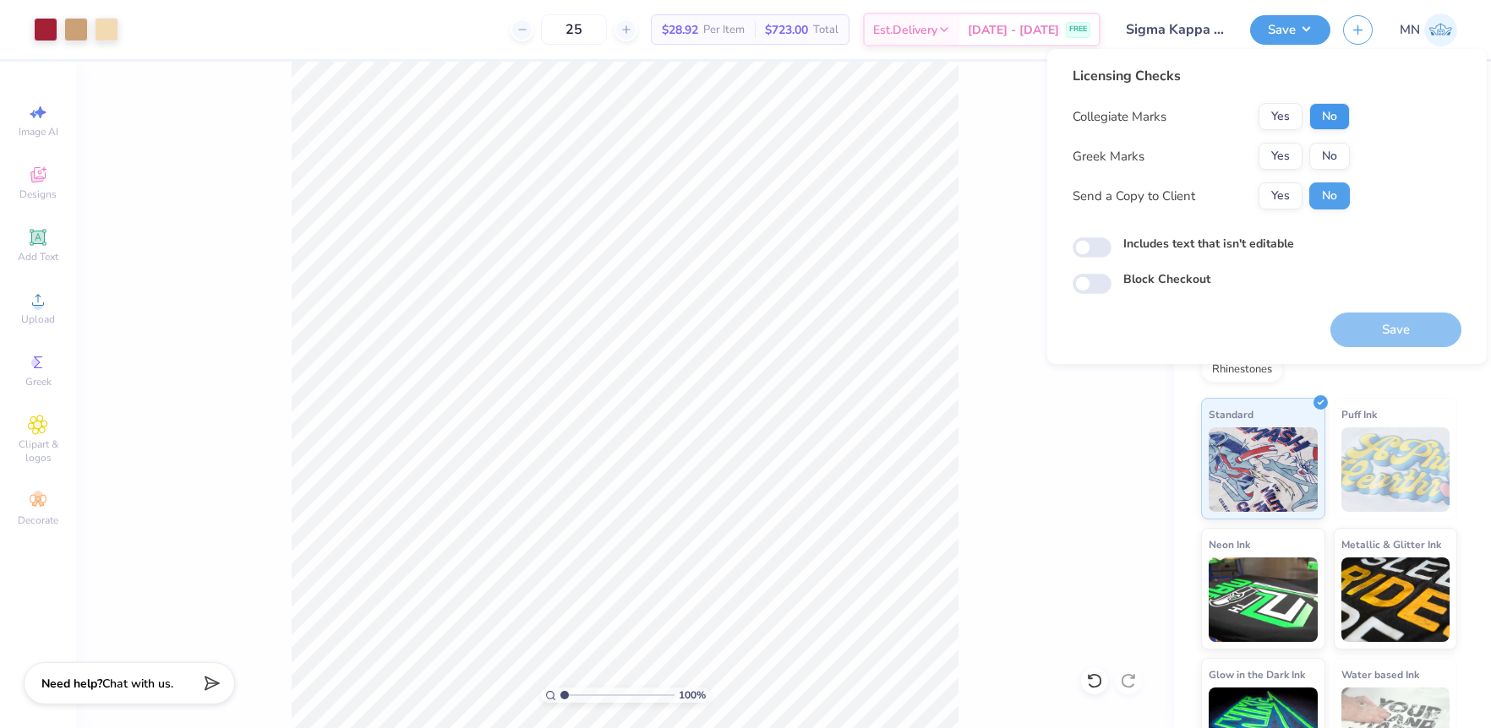 The height and width of the screenshot is (728, 1491). Describe the element at coordinates (905, 30) in the screenshot. I see `span: Est. Delivery` at that location.